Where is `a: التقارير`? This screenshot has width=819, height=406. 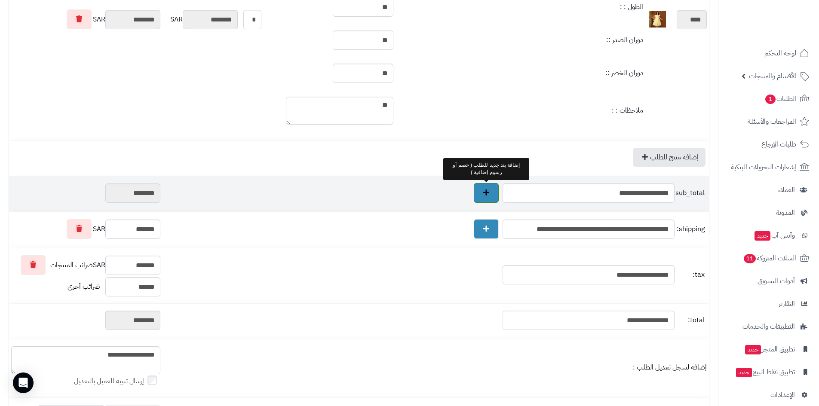
a: التقارير is located at coordinates (769, 304).